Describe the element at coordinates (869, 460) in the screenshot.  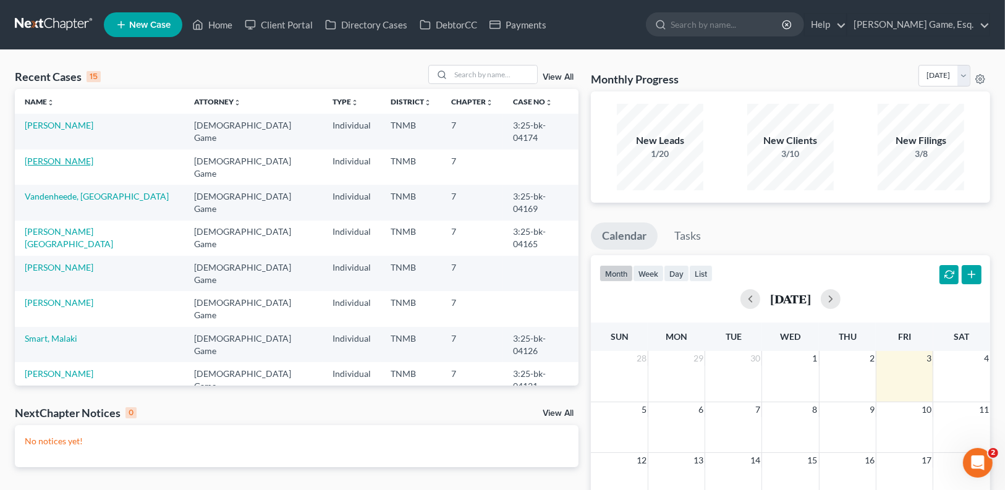
I see `span: 16` at that location.